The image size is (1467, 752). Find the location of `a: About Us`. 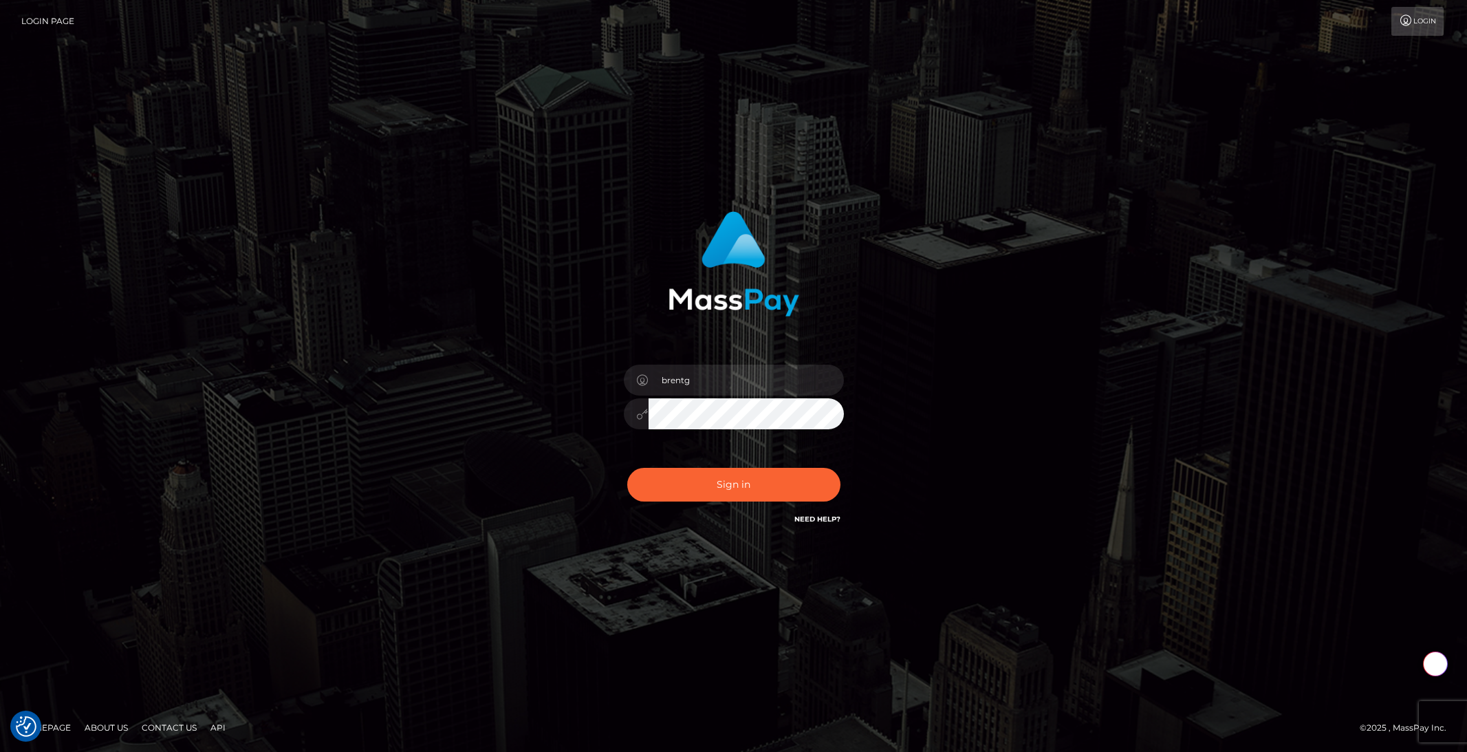

a: About Us is located at coordinates (106, 727).